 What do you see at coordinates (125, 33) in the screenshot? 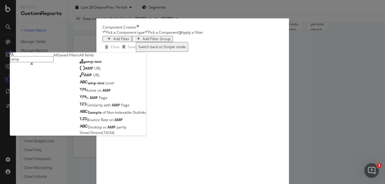
I see `div: Pick a Component type` at bounding box center [125, 33].